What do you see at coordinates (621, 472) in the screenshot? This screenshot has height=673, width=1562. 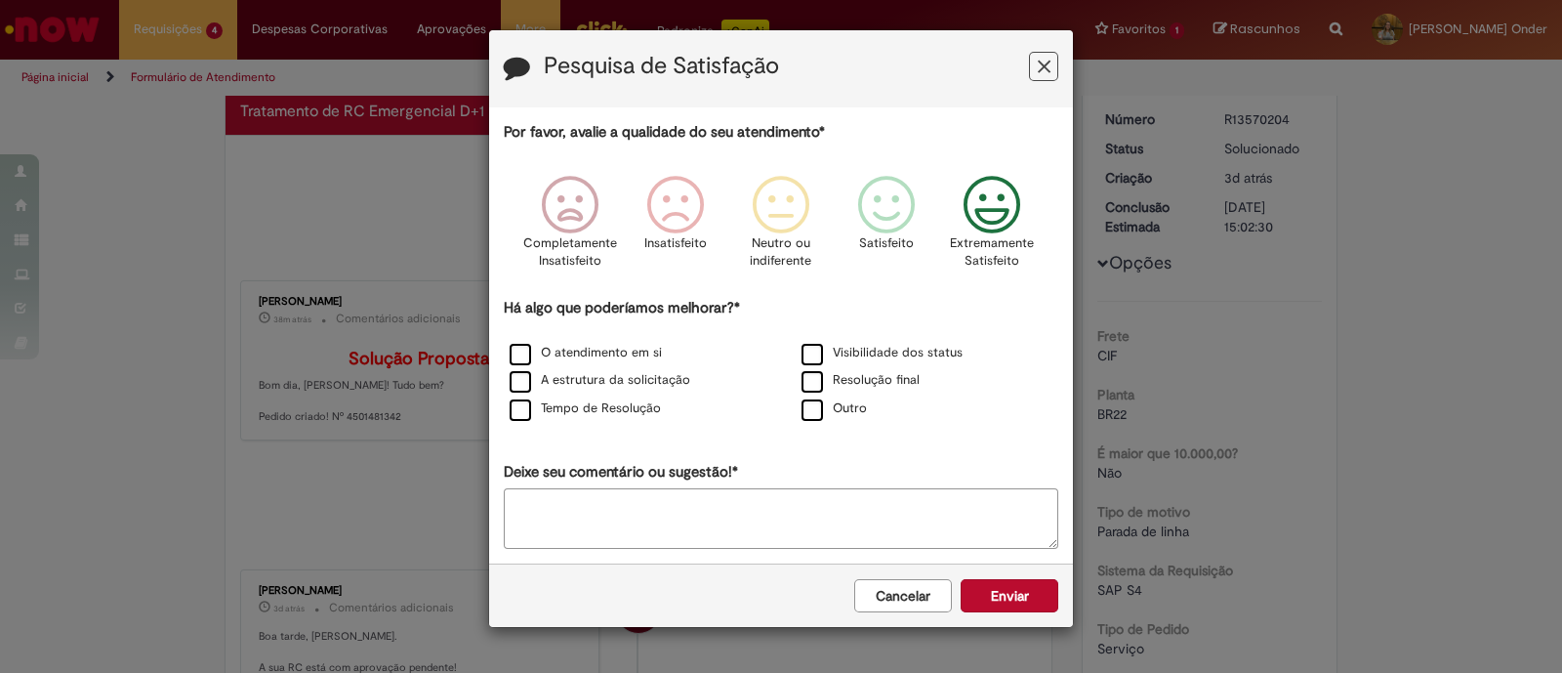 I see `label: Deixe seu comentário ou sugestão!*` at bounding box center [621, 472].